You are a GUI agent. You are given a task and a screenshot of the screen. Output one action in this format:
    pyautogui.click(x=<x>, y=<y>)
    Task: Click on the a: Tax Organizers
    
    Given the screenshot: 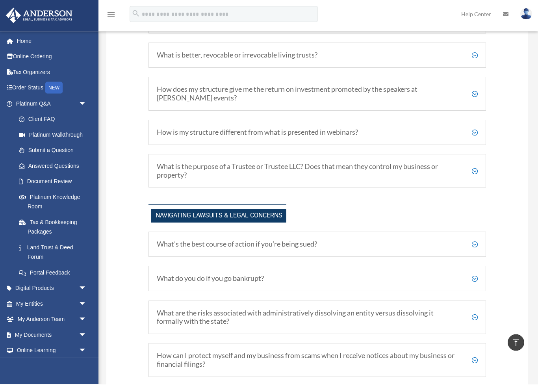 What is the action you would take?
    pyautogui.click(x=52, y=74)
    